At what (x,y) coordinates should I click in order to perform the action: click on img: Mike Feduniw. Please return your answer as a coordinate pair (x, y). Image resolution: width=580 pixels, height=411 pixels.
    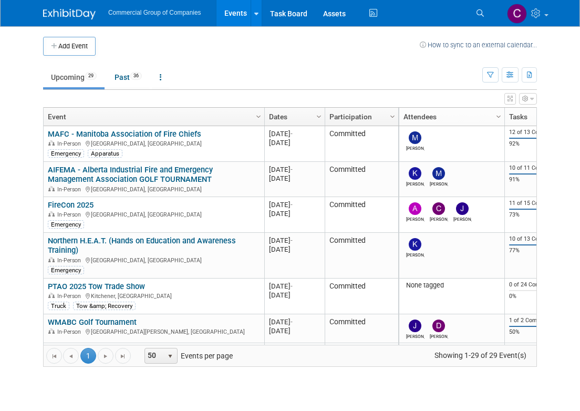
    Looking at the image, I should click on (439, 173).